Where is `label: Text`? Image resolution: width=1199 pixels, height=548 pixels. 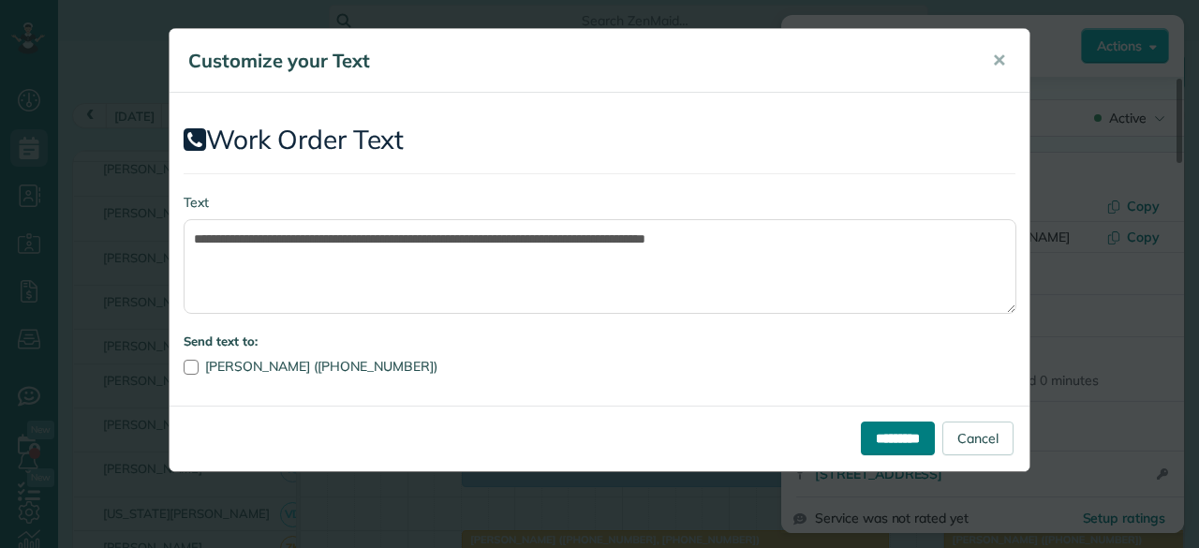 label: Text is located at coordinates (599, 202).